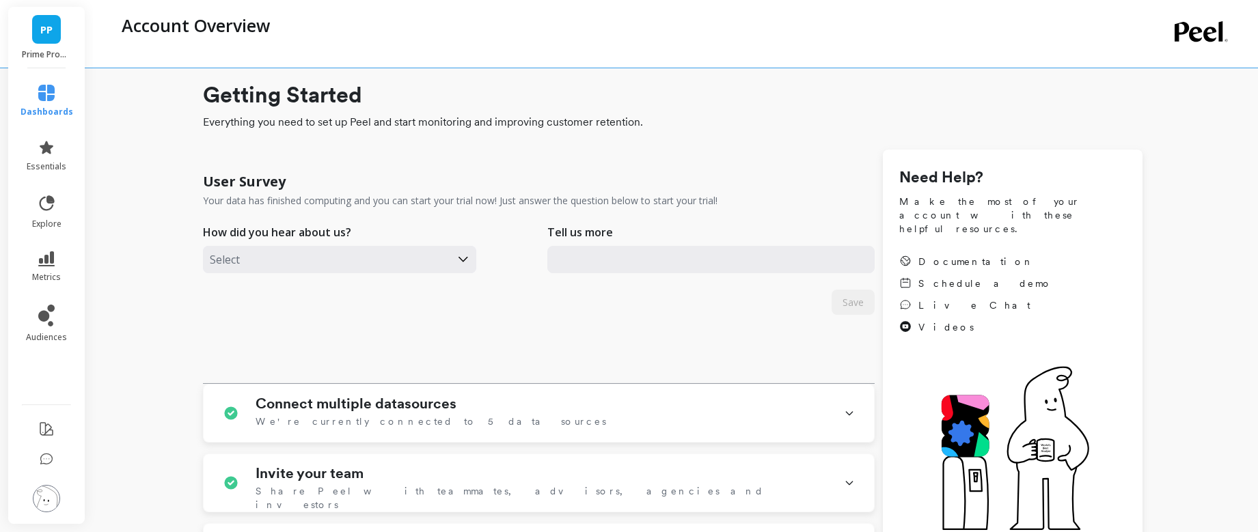 This screenshot has height=532, width=1258. Describe the element at coordinates (277, 232) in the screenshot. I see `p: How did you hear about us?` at that location.